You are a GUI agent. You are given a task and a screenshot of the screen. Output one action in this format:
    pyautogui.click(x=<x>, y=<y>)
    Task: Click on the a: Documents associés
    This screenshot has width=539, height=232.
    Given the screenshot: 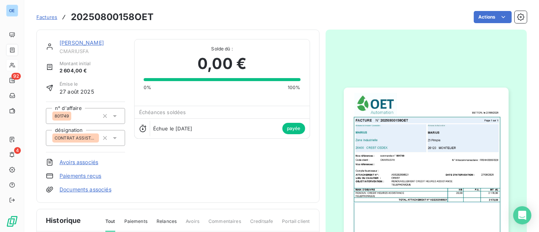 What is the action you would take?
    pyautogui.click(x=85, y=189)
    